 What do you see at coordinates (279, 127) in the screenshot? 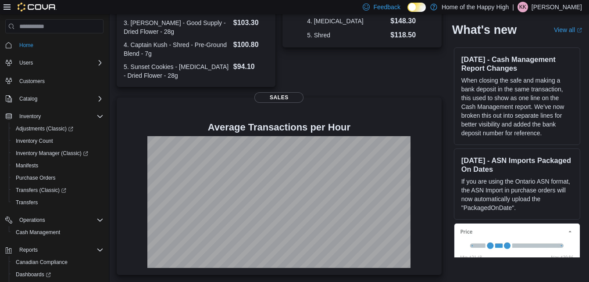
I see `h4: Average Transactions per Hour` at bounding box center [279, 127].